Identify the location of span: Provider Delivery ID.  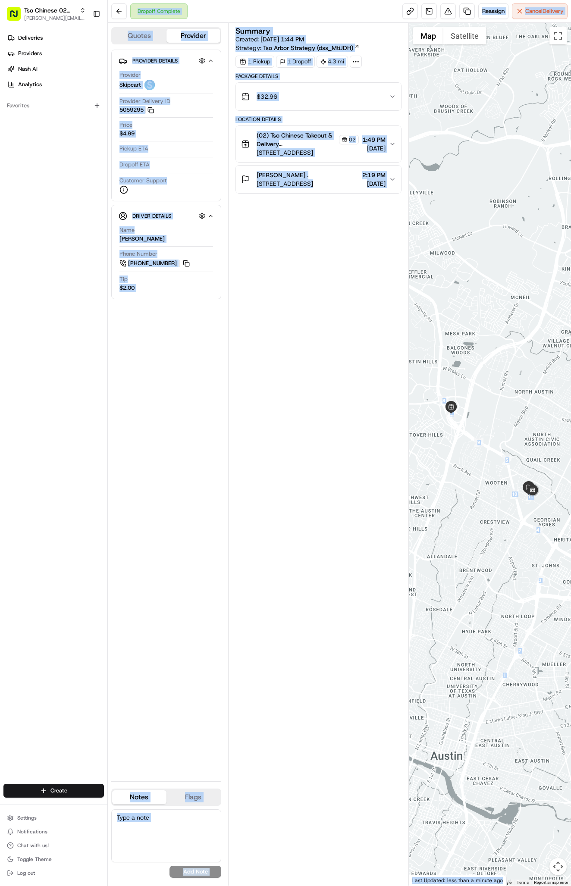
(145, 101).